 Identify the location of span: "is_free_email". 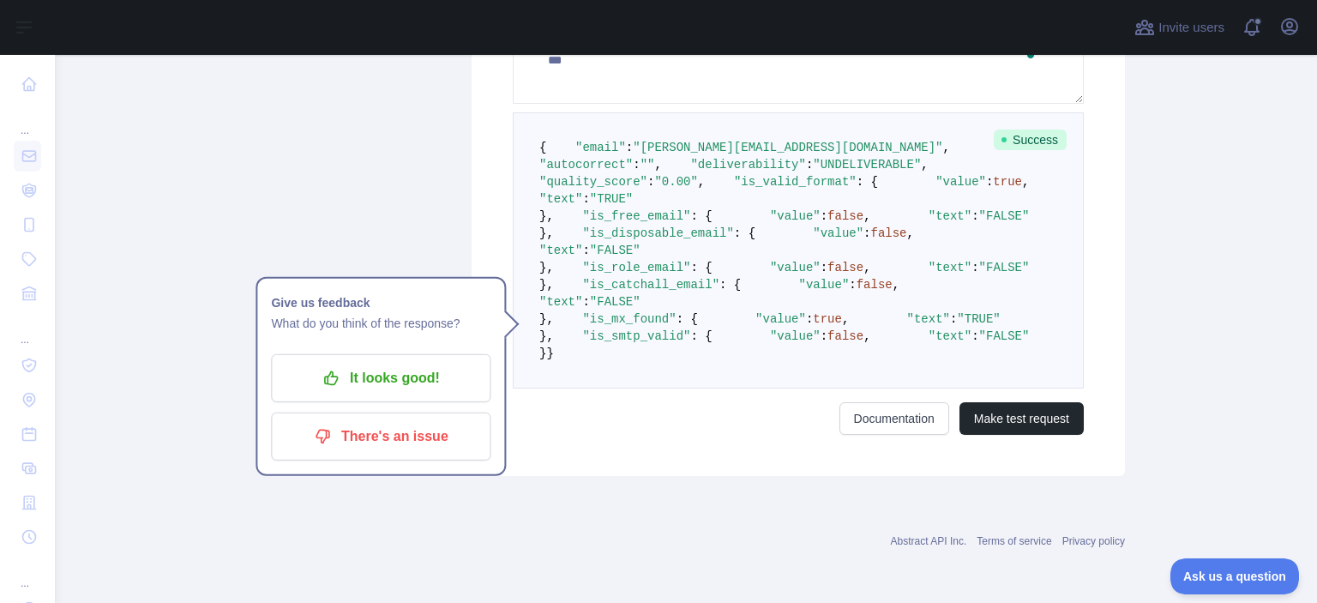
(636, 216).